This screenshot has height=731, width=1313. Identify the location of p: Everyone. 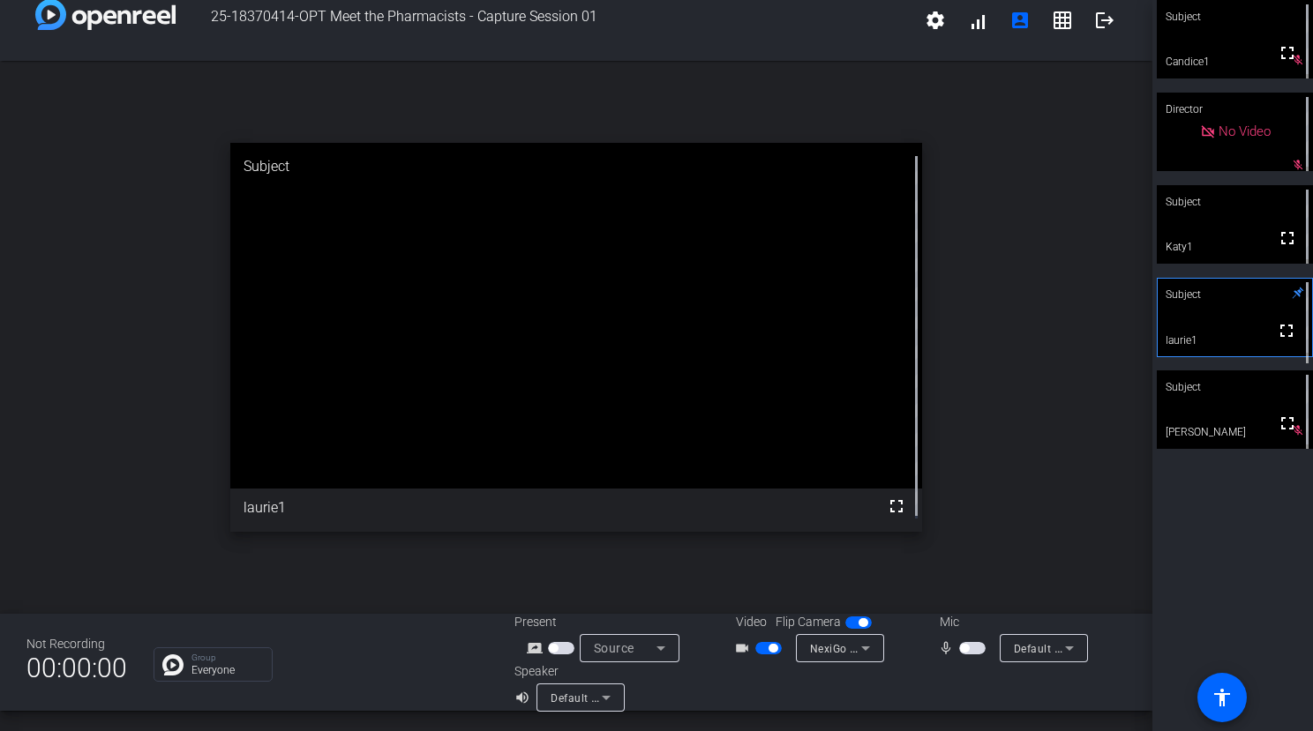
(227, 670).